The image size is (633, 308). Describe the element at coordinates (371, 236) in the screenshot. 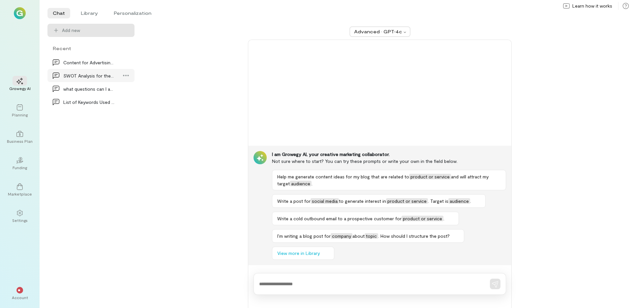

I see `span: topic` at that location.